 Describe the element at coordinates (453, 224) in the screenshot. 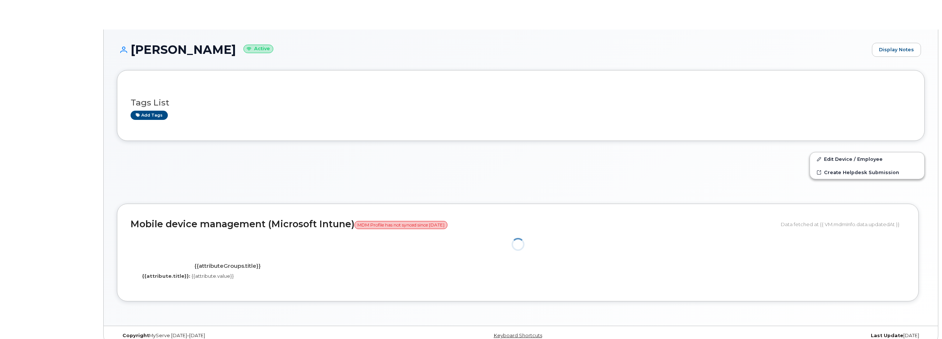

I see `h2: Mobile device management (Microsoft Intune)` at that location.